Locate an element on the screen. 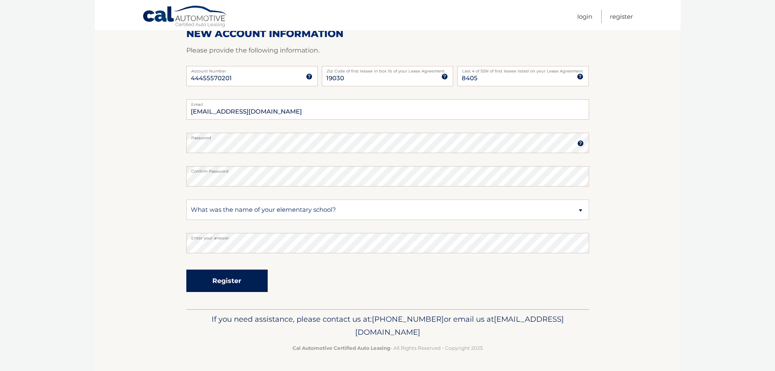  label: Confirm Password is located at coordinates (388, 169).